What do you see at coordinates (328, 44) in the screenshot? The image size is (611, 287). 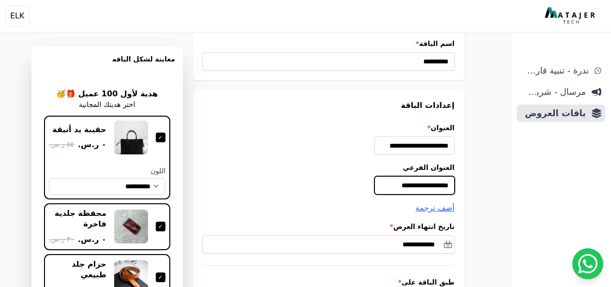 I see `label: اسم الباقة` at bounding box center [328, 44].